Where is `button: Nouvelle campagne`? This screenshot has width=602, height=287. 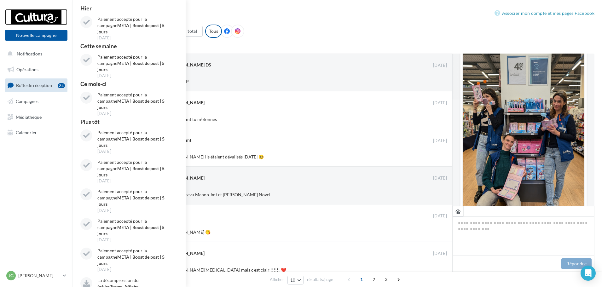
button: Nouvelle campagne is located at coordinates (36, 35).